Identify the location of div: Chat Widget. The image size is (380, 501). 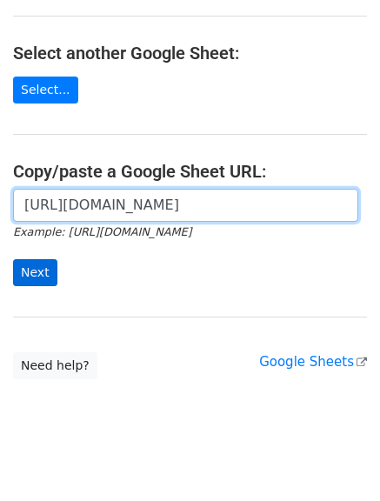
(337, 459).